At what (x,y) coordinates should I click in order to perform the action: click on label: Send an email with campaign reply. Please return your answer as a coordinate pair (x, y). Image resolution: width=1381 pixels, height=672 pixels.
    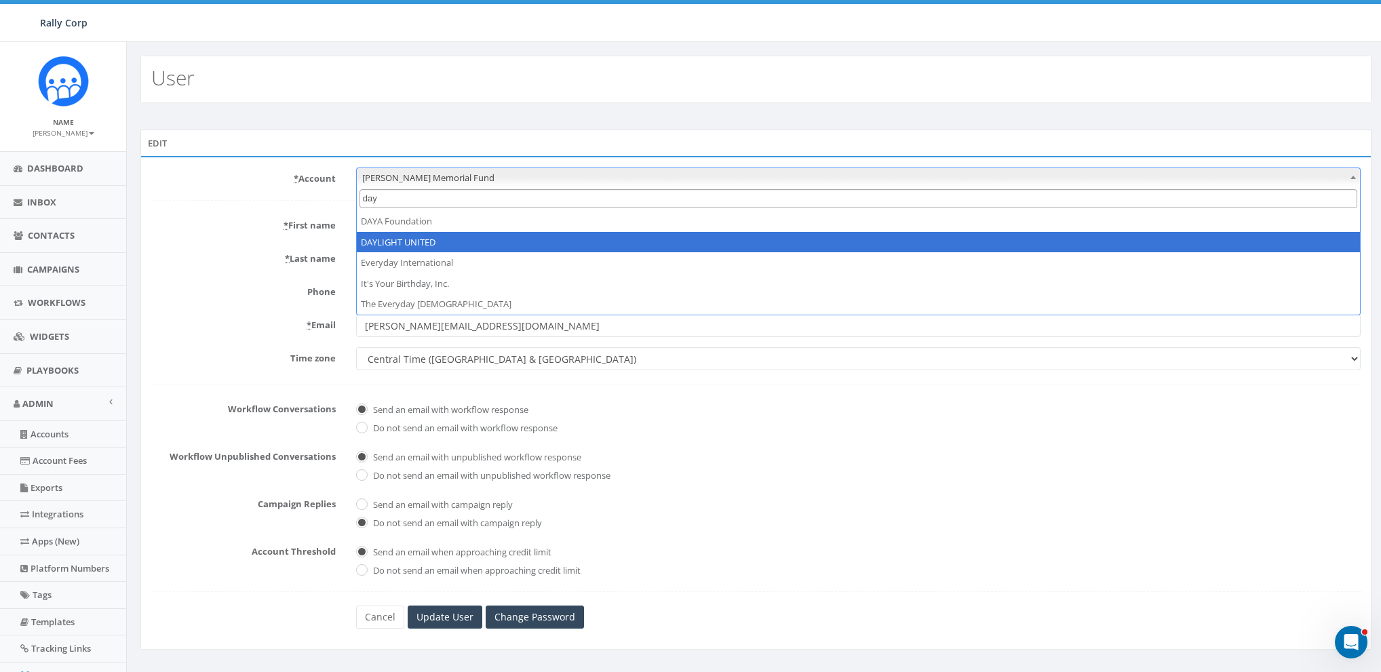
    Looking at the image, I should click on (441, 505).